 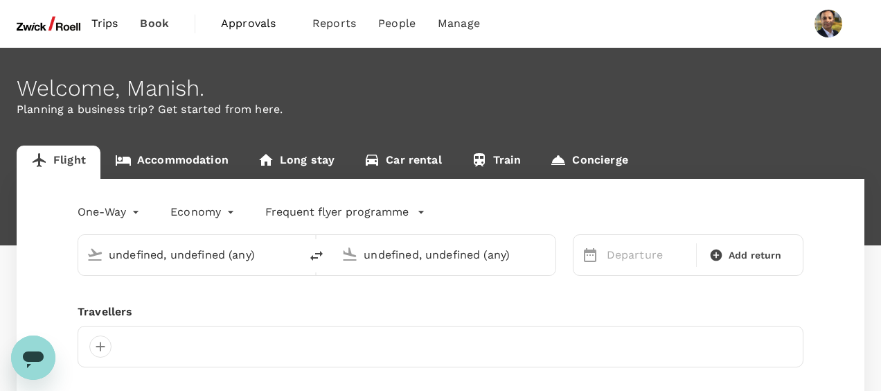 What do you see at coordinates (190, 254) in the screenshot?
I see `input: Depart from` at bounding box center [190, 254].